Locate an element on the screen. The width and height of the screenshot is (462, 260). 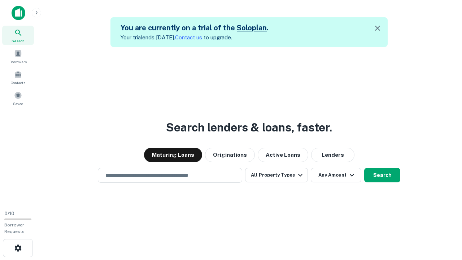
h3: Search lenders & loans, faster. is located at coordinates (249, 127).